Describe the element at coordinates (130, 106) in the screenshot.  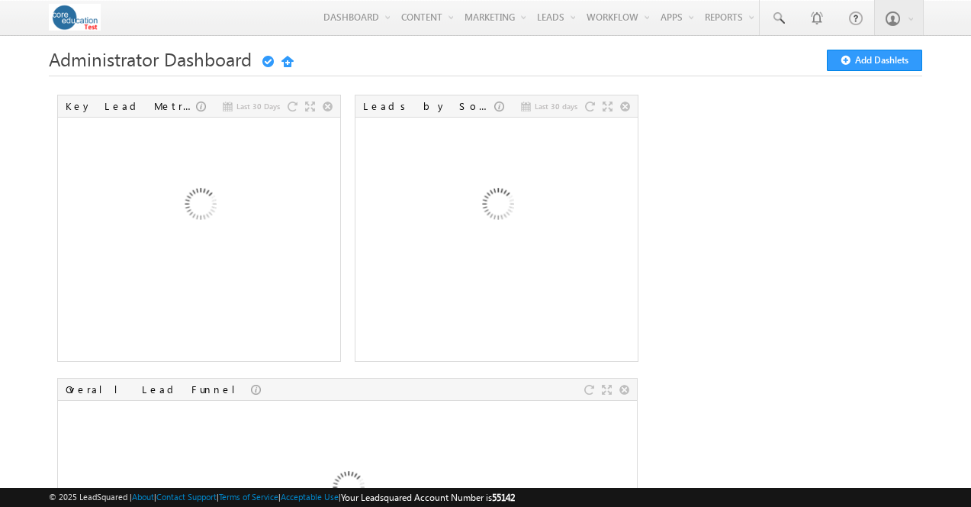
I see `div: Key Lead Metrics` at that location.